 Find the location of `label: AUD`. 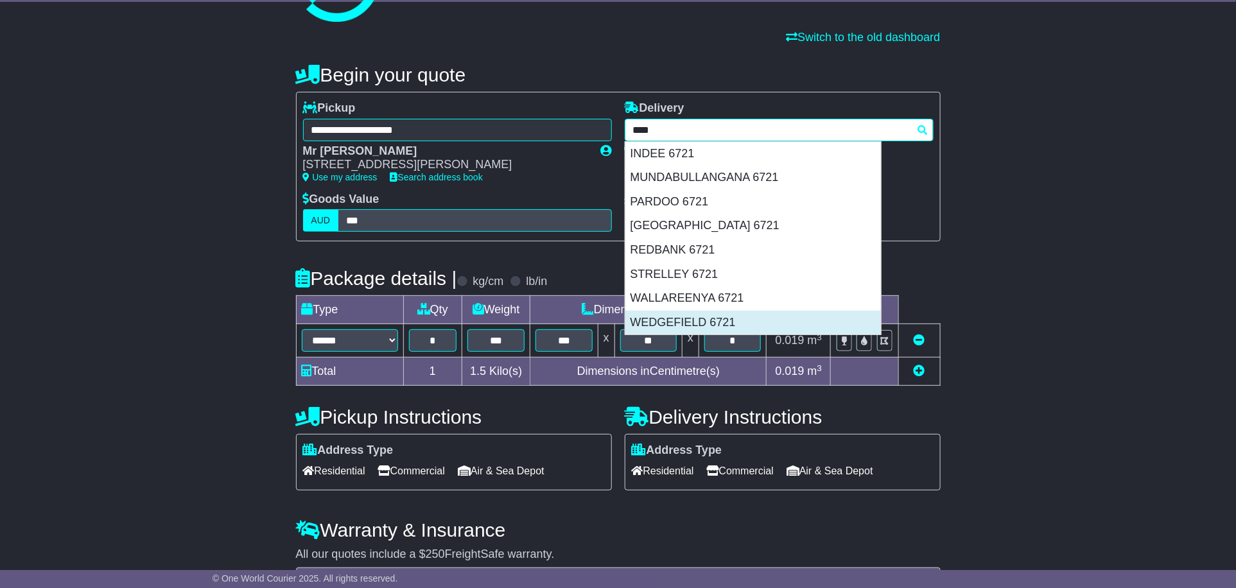

label: AUD is located at coordinates (321, 220).